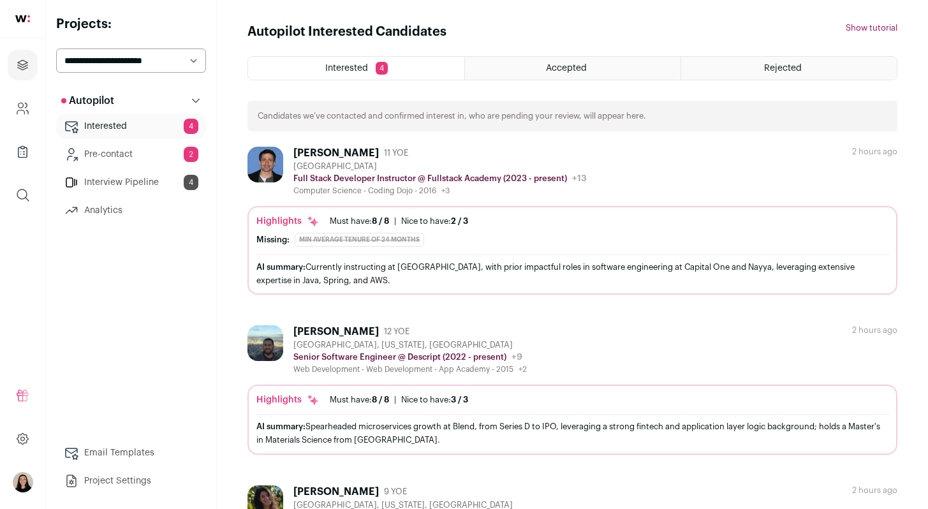  What do you see at coordinates (440, 191) in the screenshot?
I see `div: Computer Science - Coding Dojo - 2016` at bounding box center [440, 191].